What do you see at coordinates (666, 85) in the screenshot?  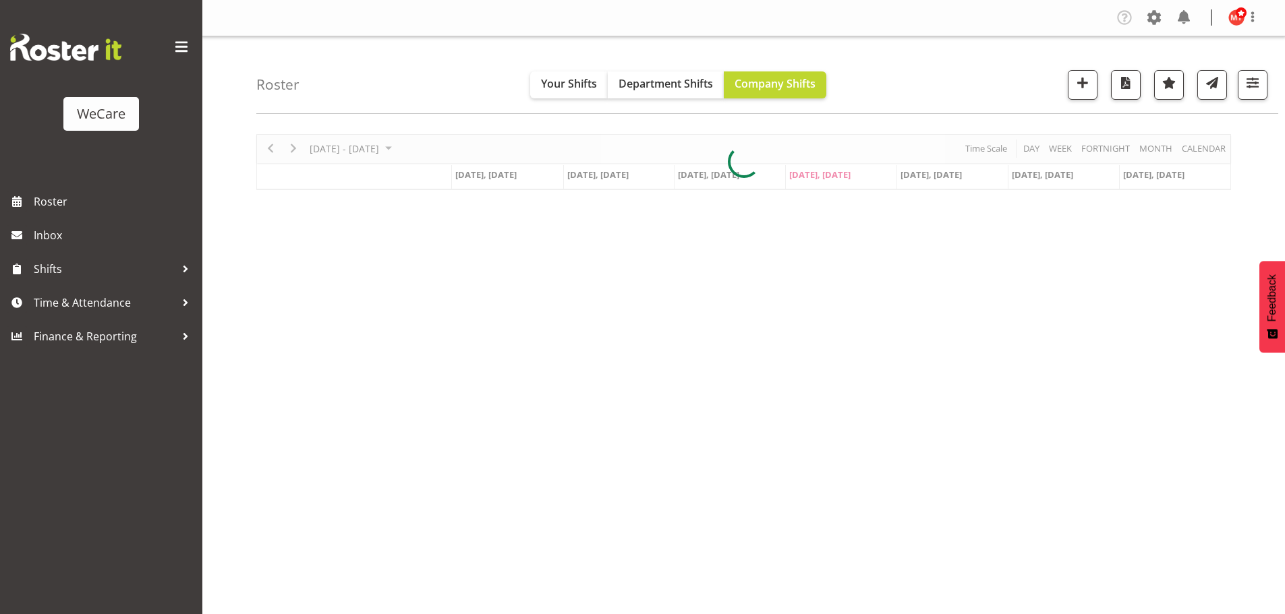 I see `button: Department Shifts` at bounding box center [666, 85].